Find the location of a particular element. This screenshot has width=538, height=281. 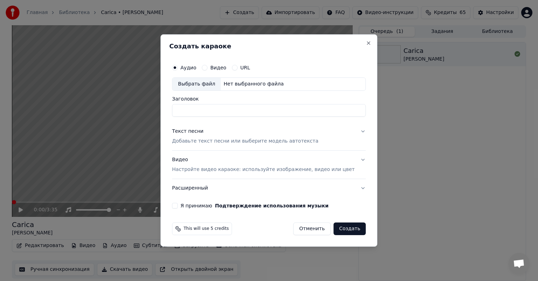

div: Текст песни is located at coordinates (188, 131).